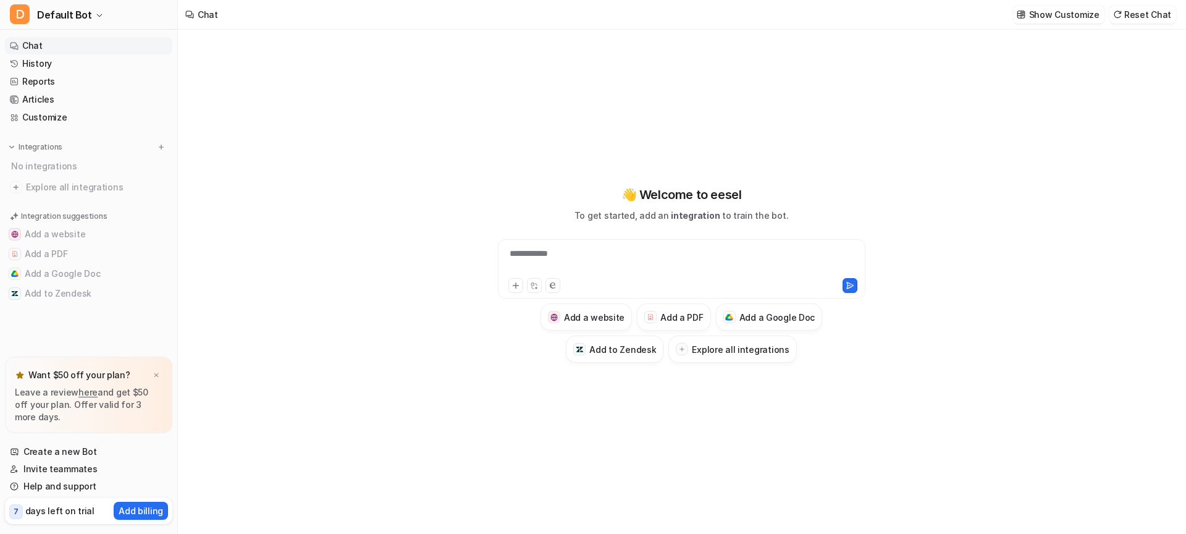  I want to click on span: D, so click(20, 14).